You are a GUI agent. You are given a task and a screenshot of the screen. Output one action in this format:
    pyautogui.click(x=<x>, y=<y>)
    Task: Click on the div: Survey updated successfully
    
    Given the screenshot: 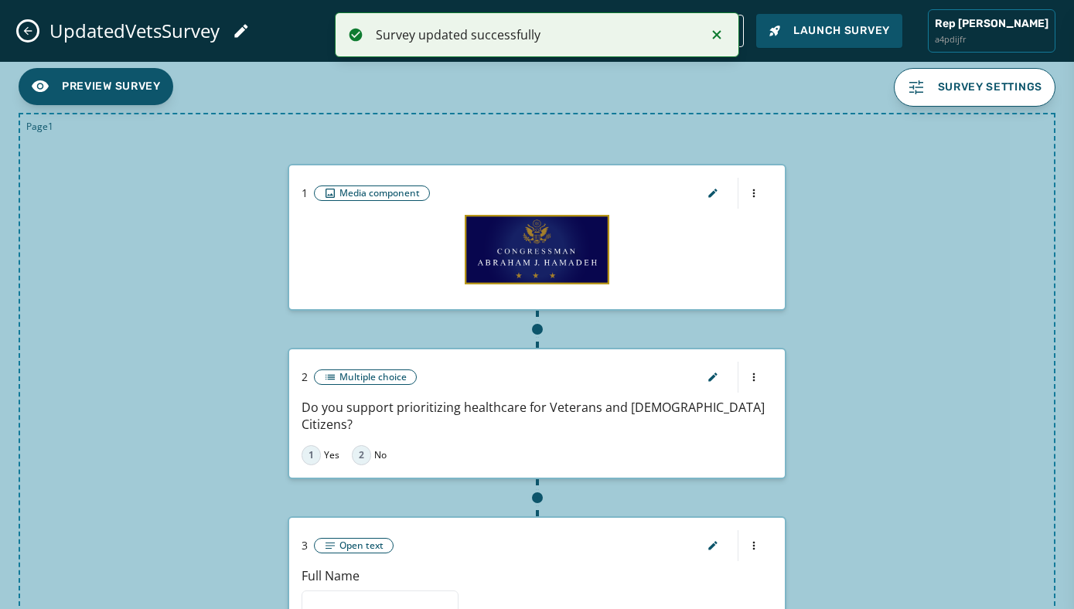 What is the action you would take?
    pyautogui.click(x=536, y=35)
    